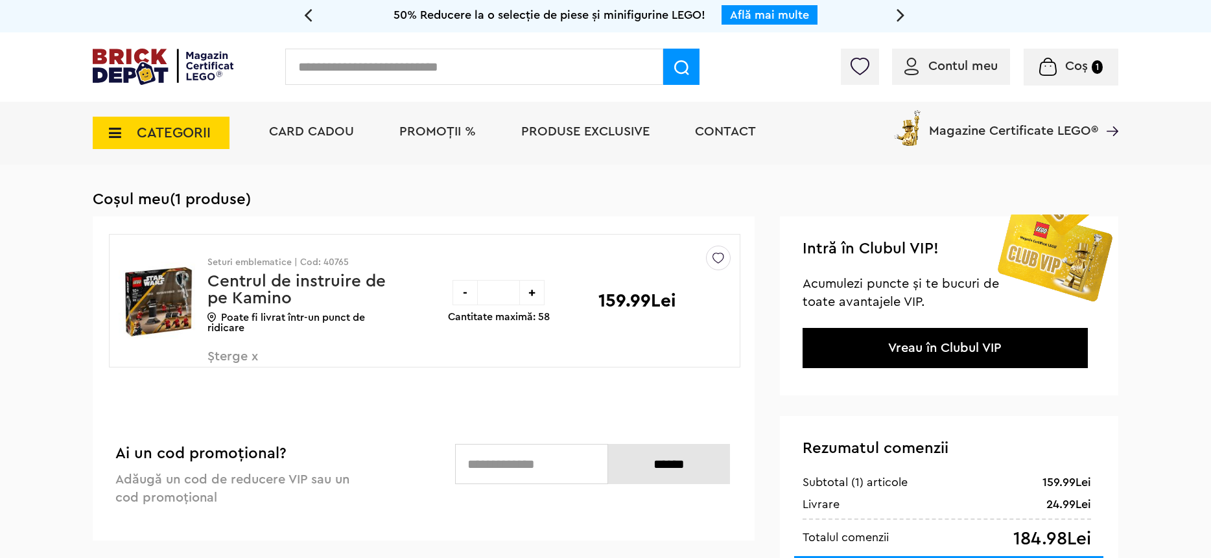 This screenshot has width=1211, height=558. I want to click on p: 159.99Lei, so click(637, 301).